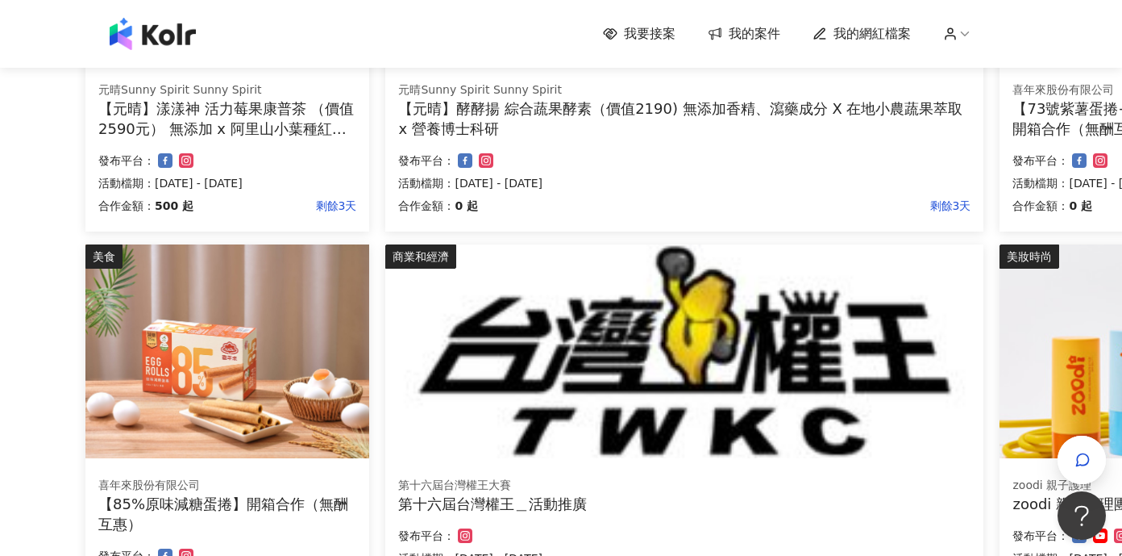 This screenshot has width=1122, height=556. Describe the element at coordinates (421, 256) in the screenshot. I see `div: 商業和經濟` at that location.